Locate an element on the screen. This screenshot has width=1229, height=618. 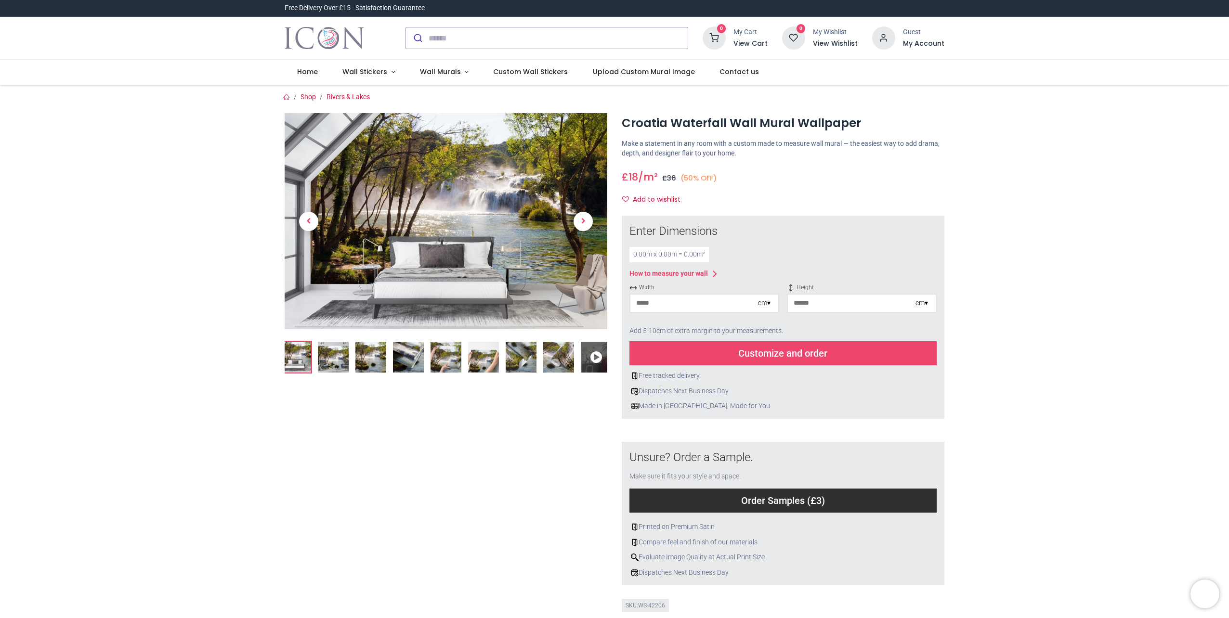
span: Next is located at coordinates (583, 221).